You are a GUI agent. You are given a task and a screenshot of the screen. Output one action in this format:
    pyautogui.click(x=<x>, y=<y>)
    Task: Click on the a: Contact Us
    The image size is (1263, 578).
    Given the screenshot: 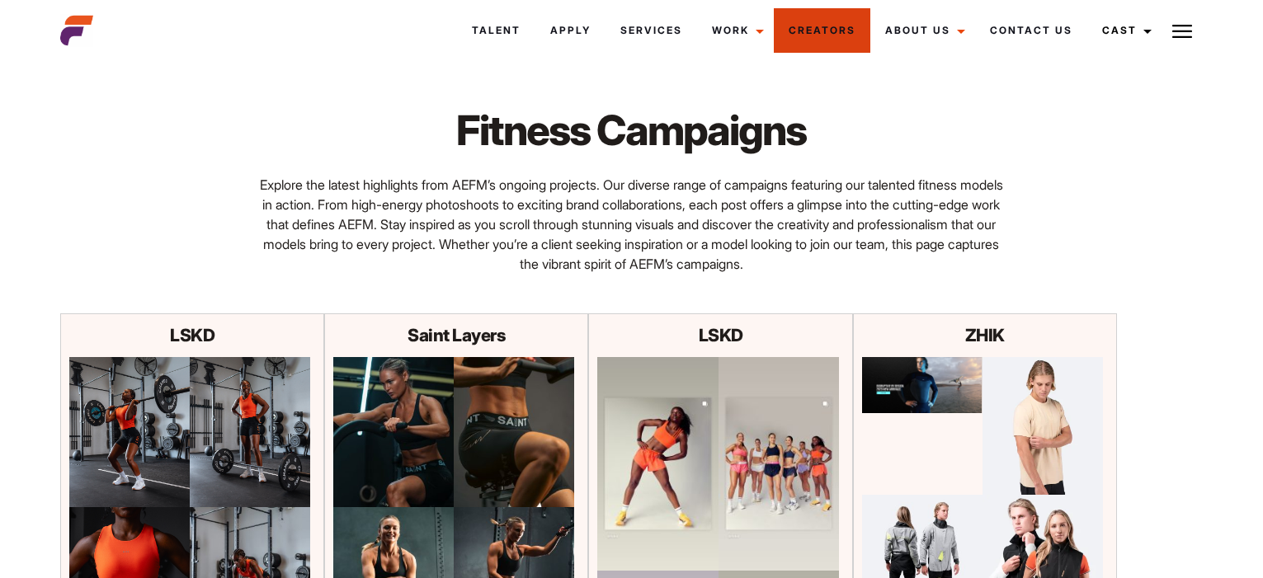 What is the action you would take?
    pyautogui.click(x=1031, y=31)
    